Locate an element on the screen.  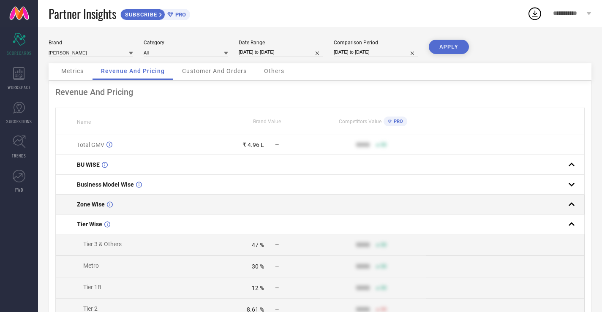
span: SCORECARDS is located at coordinates (19, 53).